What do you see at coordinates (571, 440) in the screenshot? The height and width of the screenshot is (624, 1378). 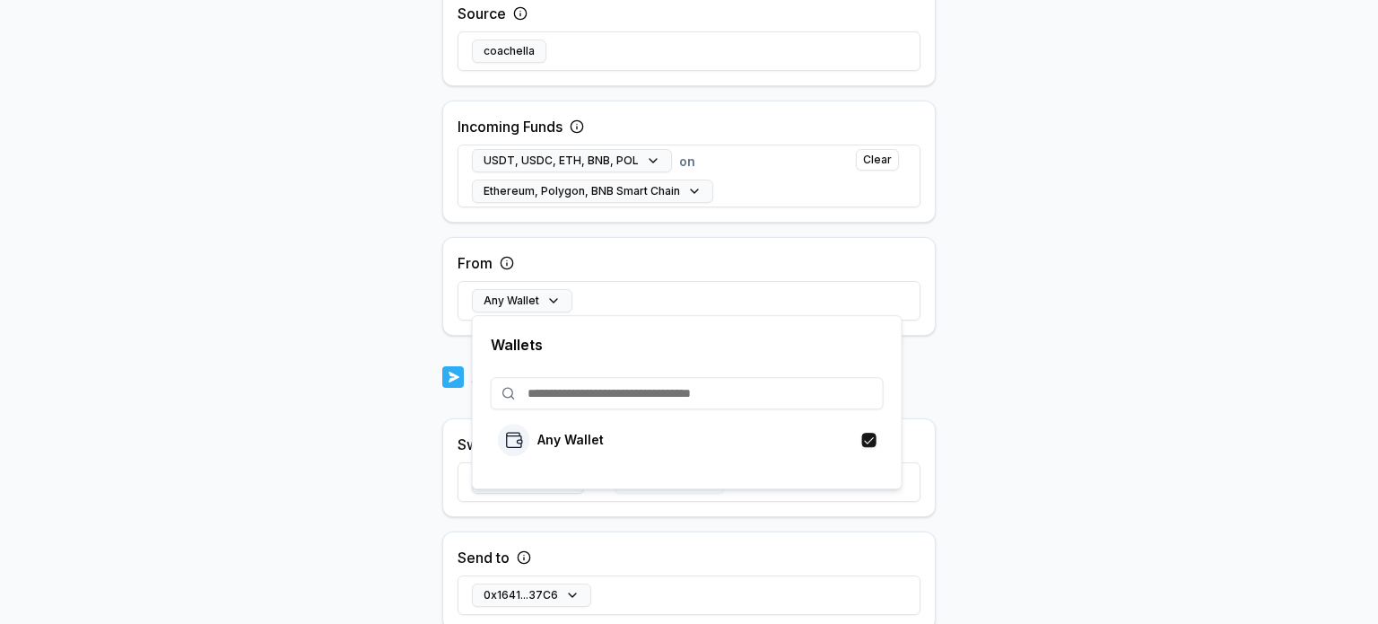 I see `p: Any Wallet` at bounding box center [571, 440].